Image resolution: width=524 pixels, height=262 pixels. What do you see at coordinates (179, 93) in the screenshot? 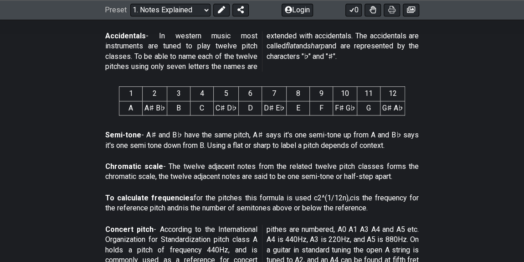
I see `th: 3` at bounding box center [179, 93].